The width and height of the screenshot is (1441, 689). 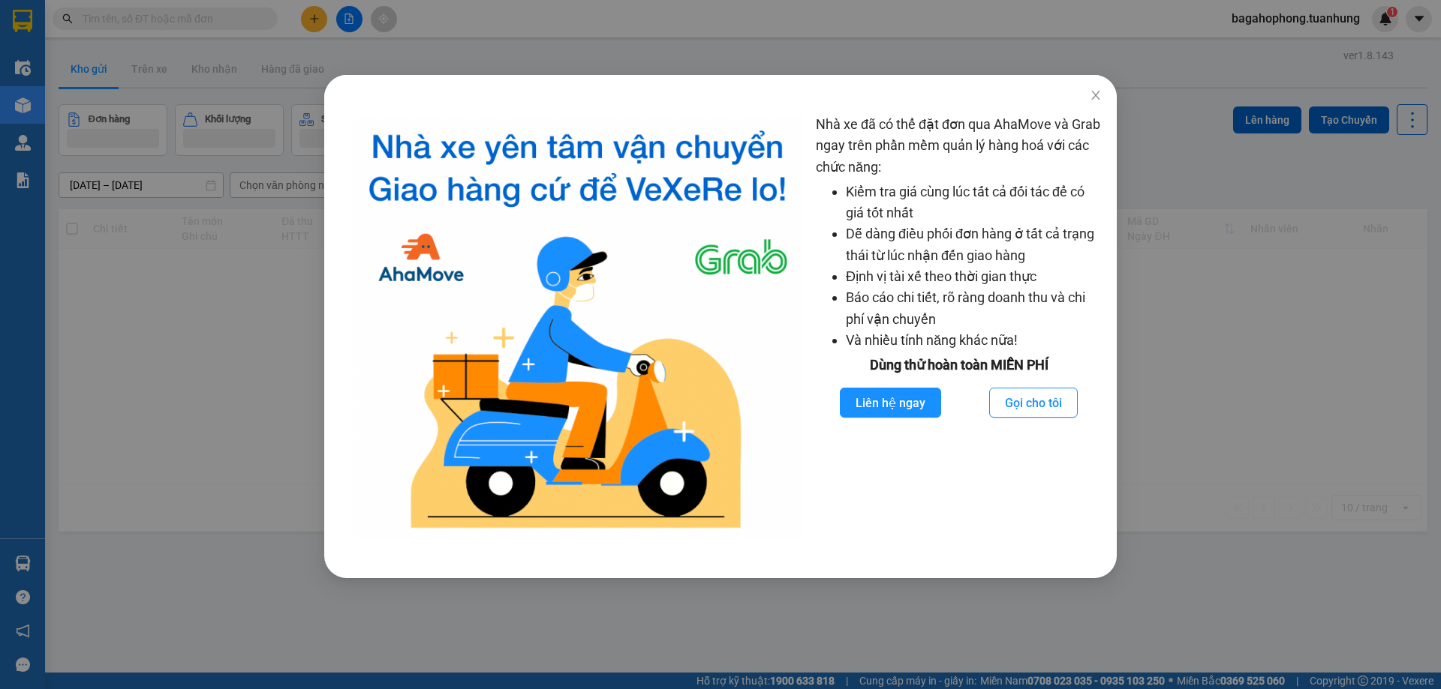 What do you see at coordinates (890, 403) in the screenshot?
I see `span: Liên hệ ngay` at bounding box center [890, 403].